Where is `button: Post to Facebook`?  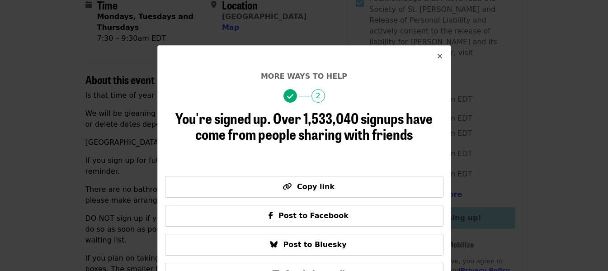
button: Post to Facebook is located at coordinates (304, 216).